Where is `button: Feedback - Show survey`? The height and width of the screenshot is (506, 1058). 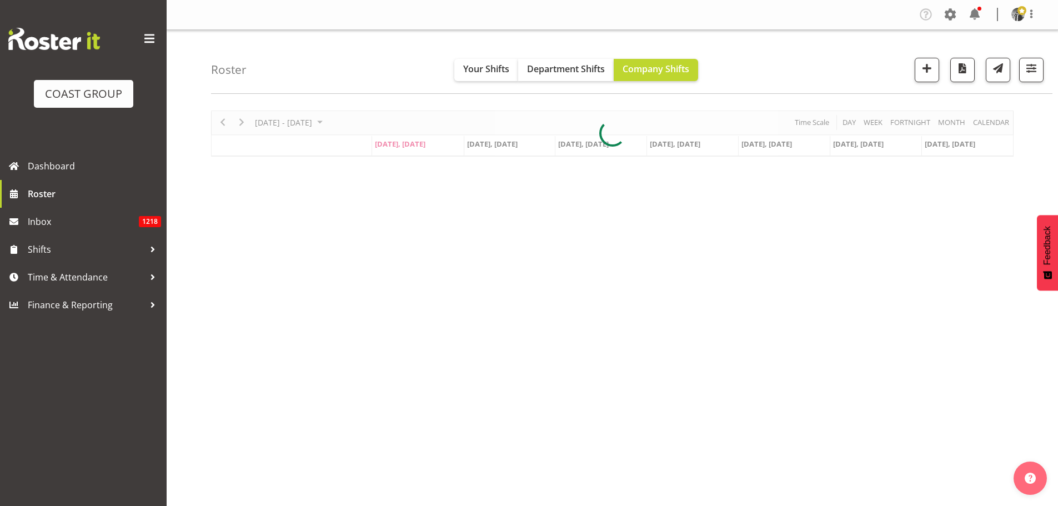 button: Feedback - Show survey is located at coordinates (1047, 253).